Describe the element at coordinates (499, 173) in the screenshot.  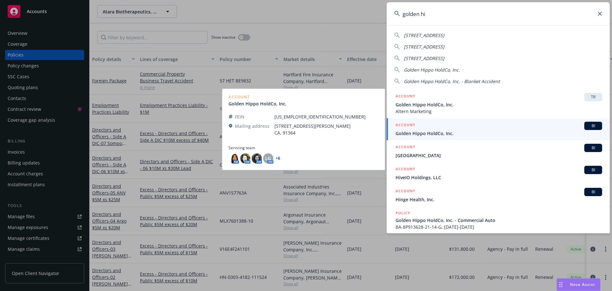
I see `a: ACCOUNTBIHiveIO Holdings, LLC` at that location.